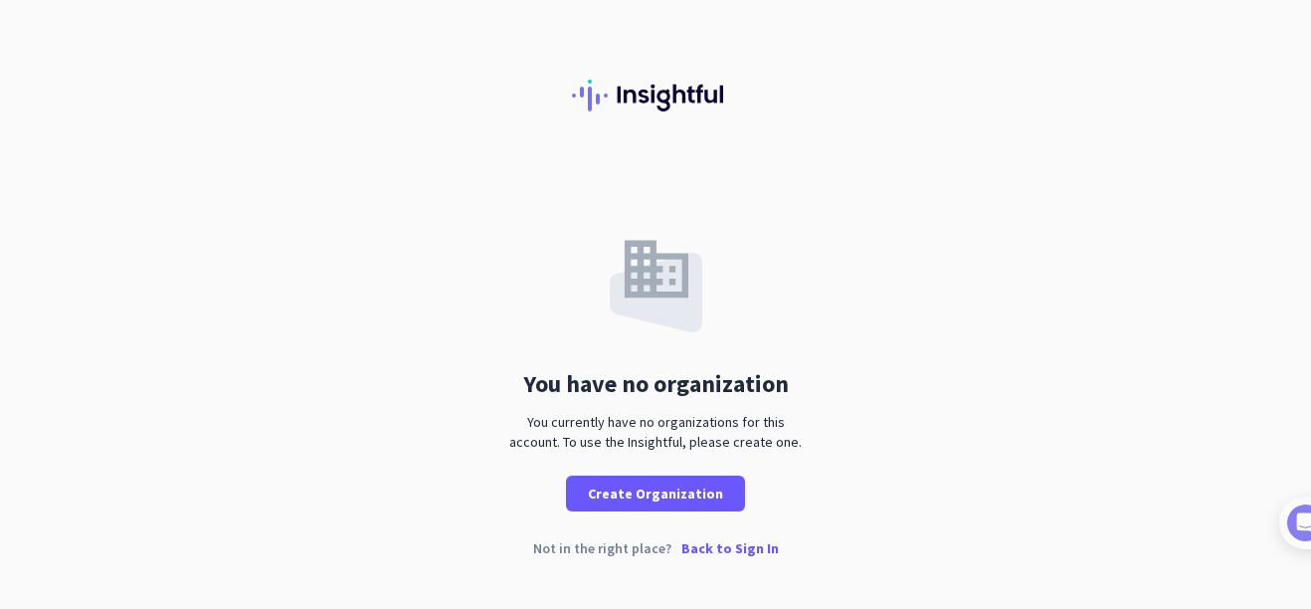 The width and height of the screenshot is (1311, 609). Describe the element at coordinates (730, 548) in the screenshot. I see `p: Back to Sign In` at that location.